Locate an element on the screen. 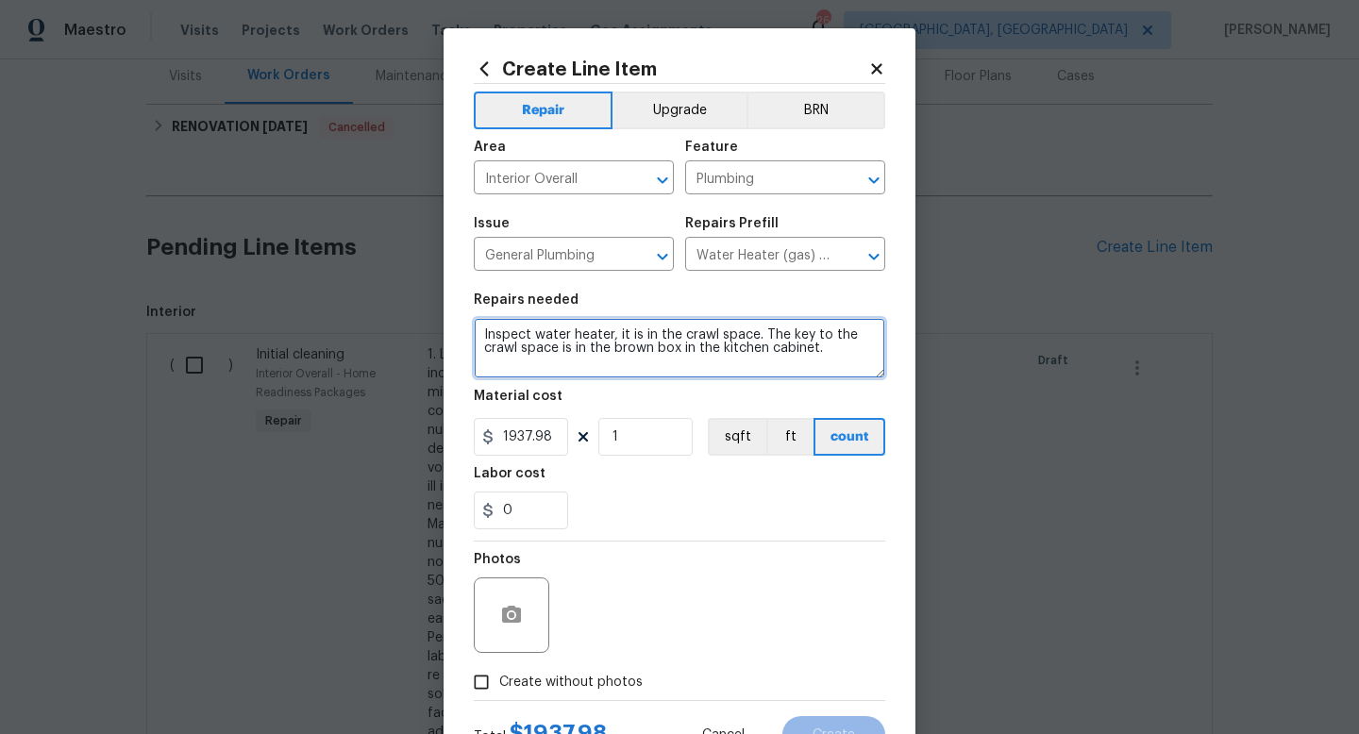 The height and width of the screenshot is (734, 1359). h5: Repairs Prefill is located at coordinates (731, 224).